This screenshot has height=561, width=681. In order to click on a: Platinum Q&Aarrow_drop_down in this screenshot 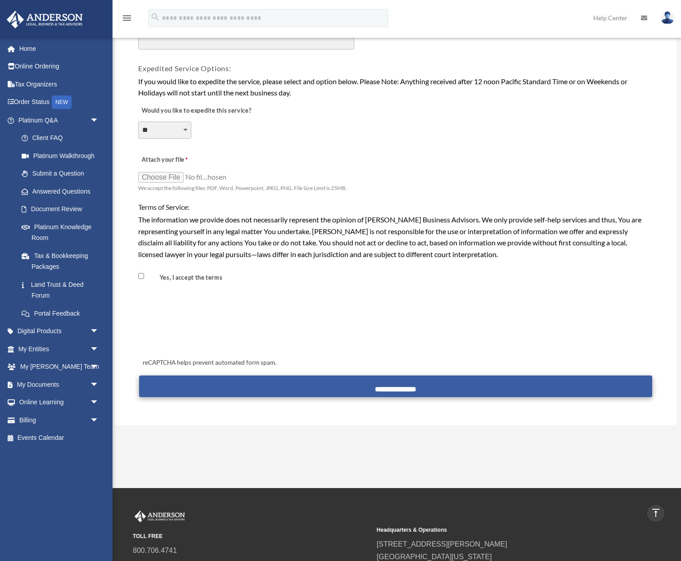, I will do `click(59, 120)`.